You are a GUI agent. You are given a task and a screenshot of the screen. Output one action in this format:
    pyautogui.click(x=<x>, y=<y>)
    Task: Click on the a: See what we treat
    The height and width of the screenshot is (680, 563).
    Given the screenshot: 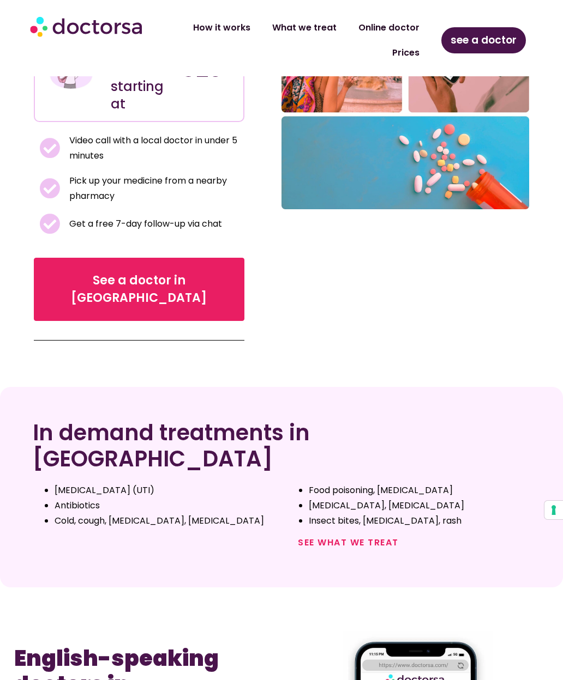 What is the action you would take?
    pyautogui.click(x=348, y=542)
    